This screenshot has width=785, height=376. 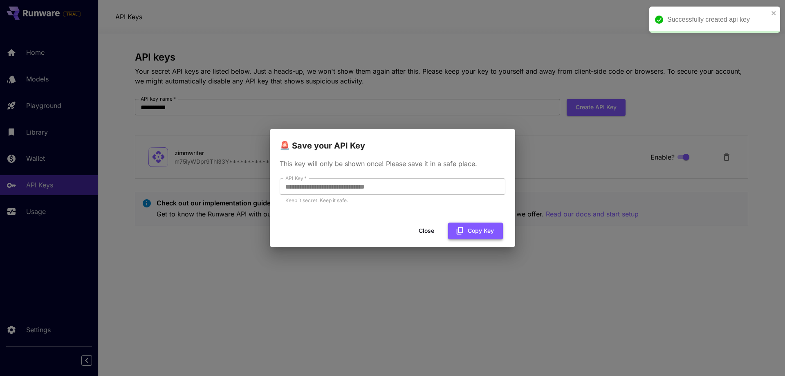 I want to click on div: Successfully created api key, so click(x=718, y=20).